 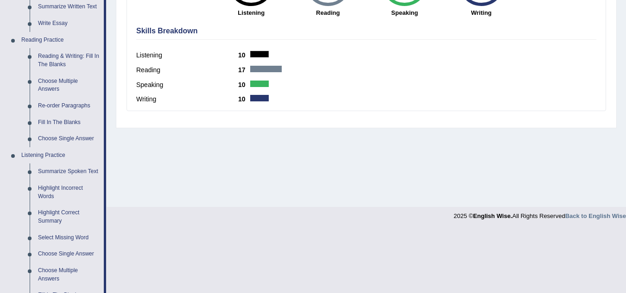 I want to click on label: Reading, so click(x=187, y=70).